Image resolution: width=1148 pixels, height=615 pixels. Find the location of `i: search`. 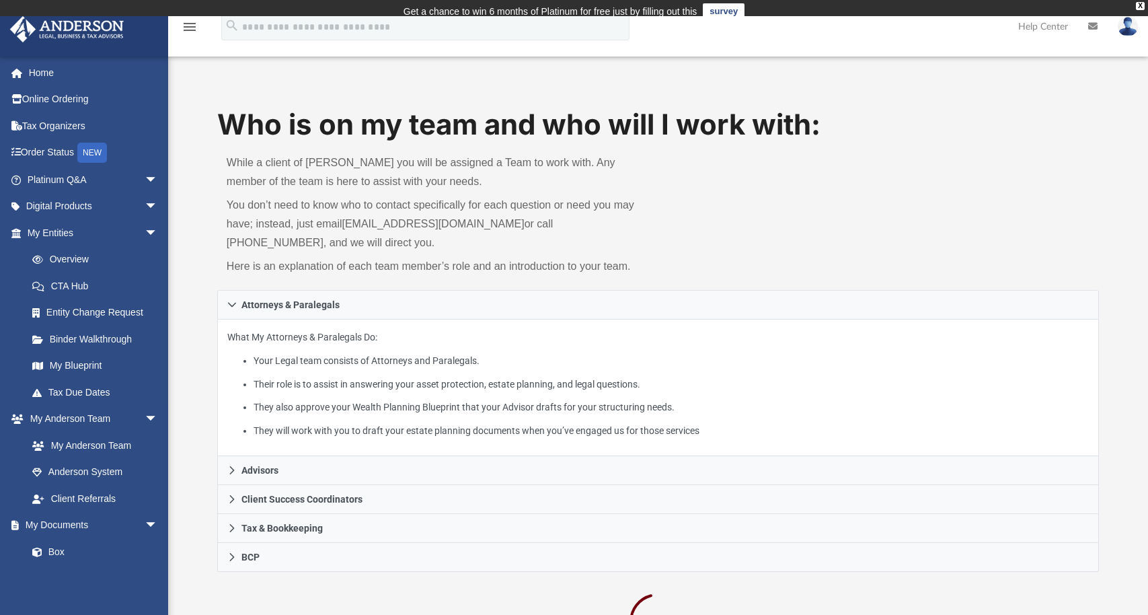

i: search is located at coordinates (232, 26).